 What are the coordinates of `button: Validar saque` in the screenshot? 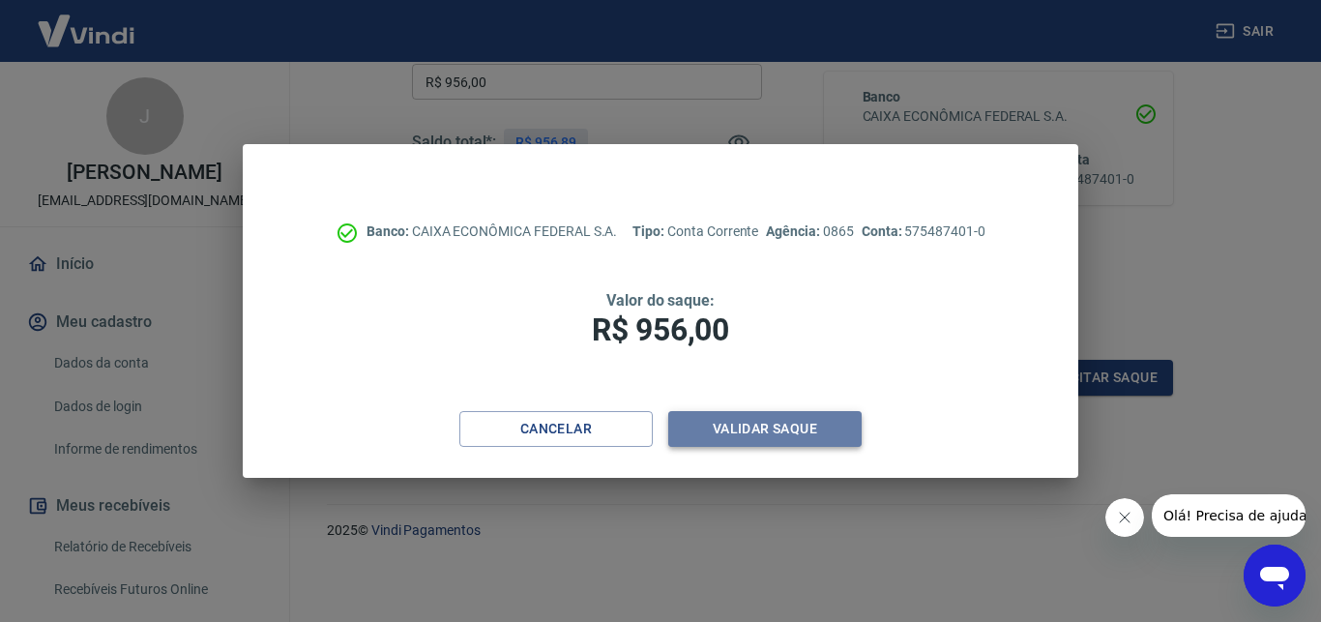 It's located at (765, 428).